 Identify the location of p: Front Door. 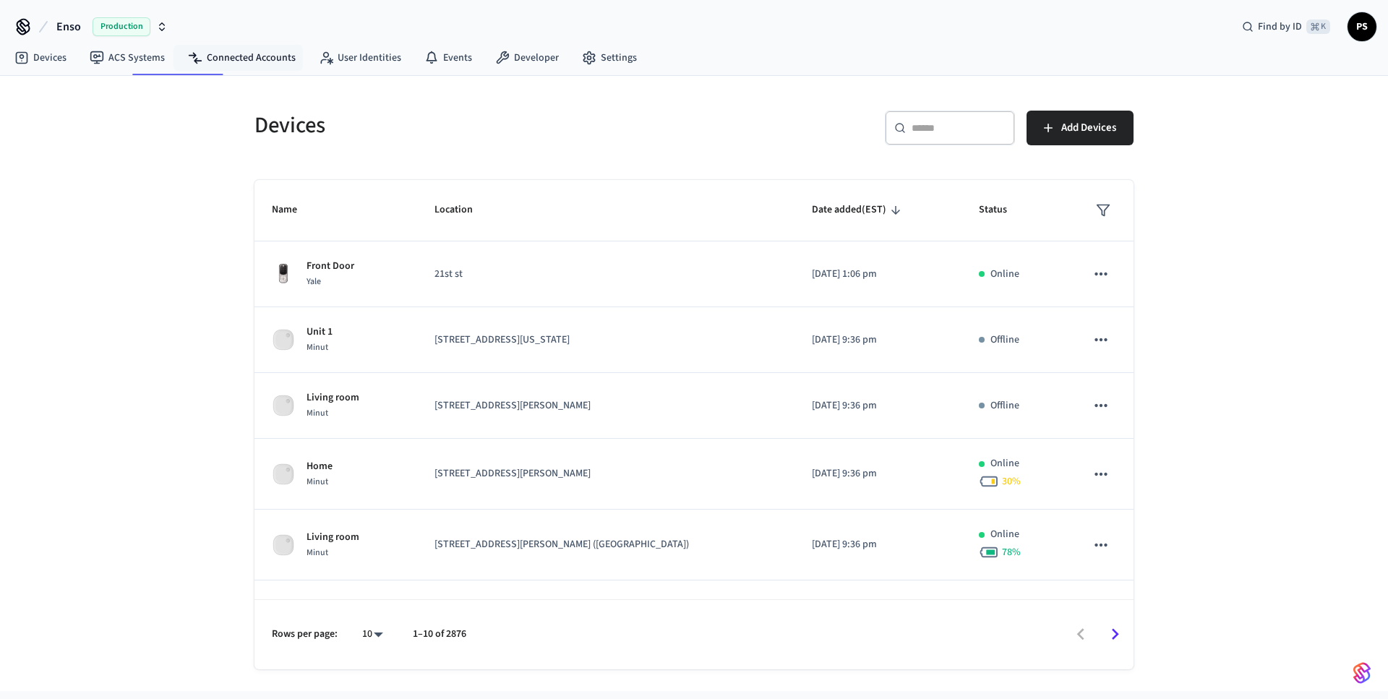
(330, 266).